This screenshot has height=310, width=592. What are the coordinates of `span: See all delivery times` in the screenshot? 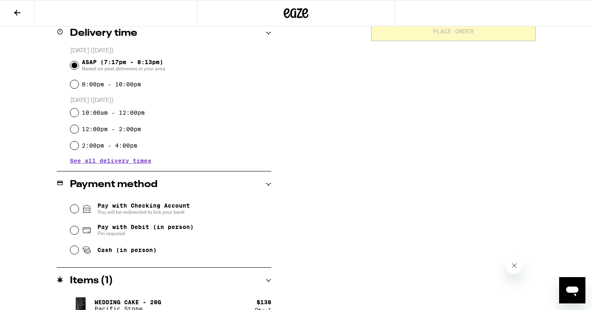 It's located at (111, 161).